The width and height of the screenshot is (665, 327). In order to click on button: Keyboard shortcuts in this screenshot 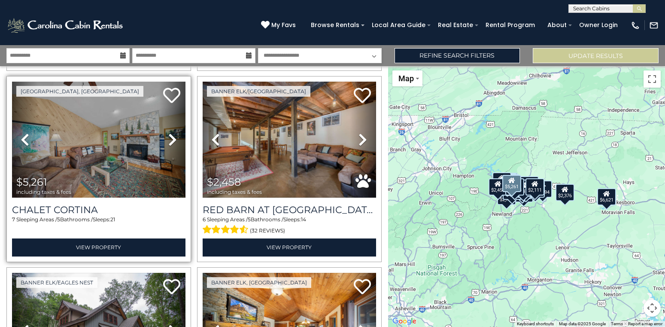, I will do `click(535, 324)`.